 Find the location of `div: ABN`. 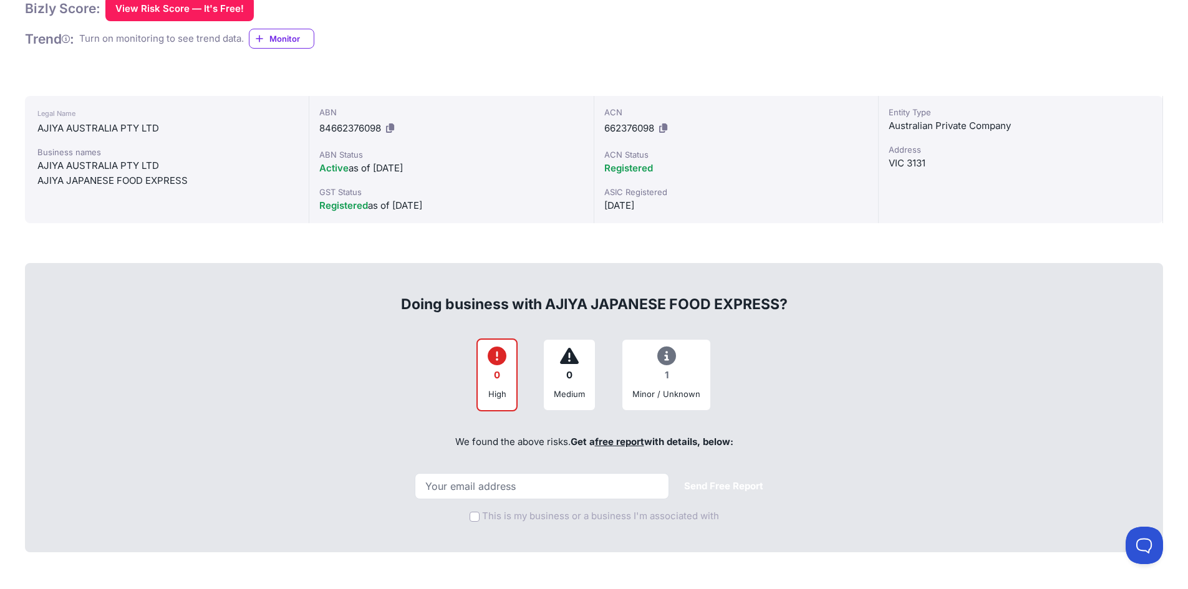

div: ABN is located at coordinates (451, 112).